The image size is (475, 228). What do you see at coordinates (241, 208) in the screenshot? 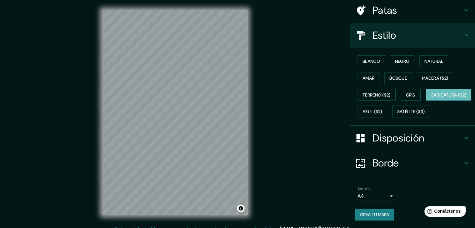
I see `button: Activar o desactivar atribución` at bounding box center [241, 208].